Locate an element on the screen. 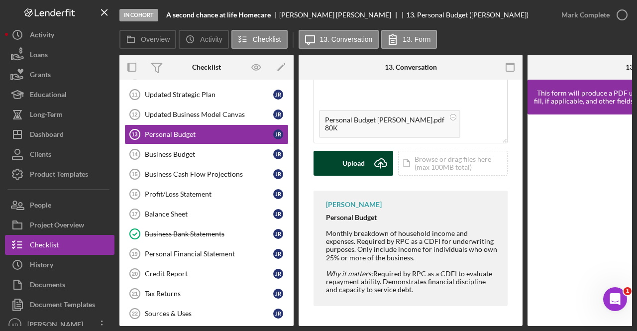 The image size is (637, 331). div: Upload is located at coordinates (353, 163).